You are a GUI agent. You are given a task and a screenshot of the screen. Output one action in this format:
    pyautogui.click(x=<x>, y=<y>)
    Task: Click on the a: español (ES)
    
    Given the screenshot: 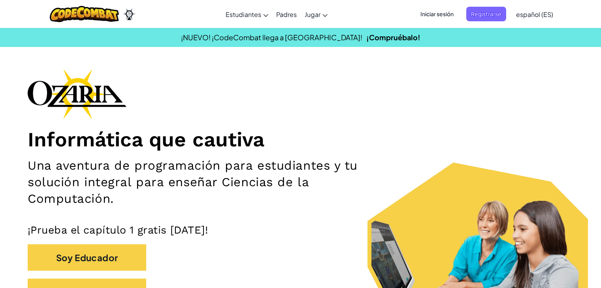 What is the action you would take?
    pyautogui.click(x=535, y=14)
    